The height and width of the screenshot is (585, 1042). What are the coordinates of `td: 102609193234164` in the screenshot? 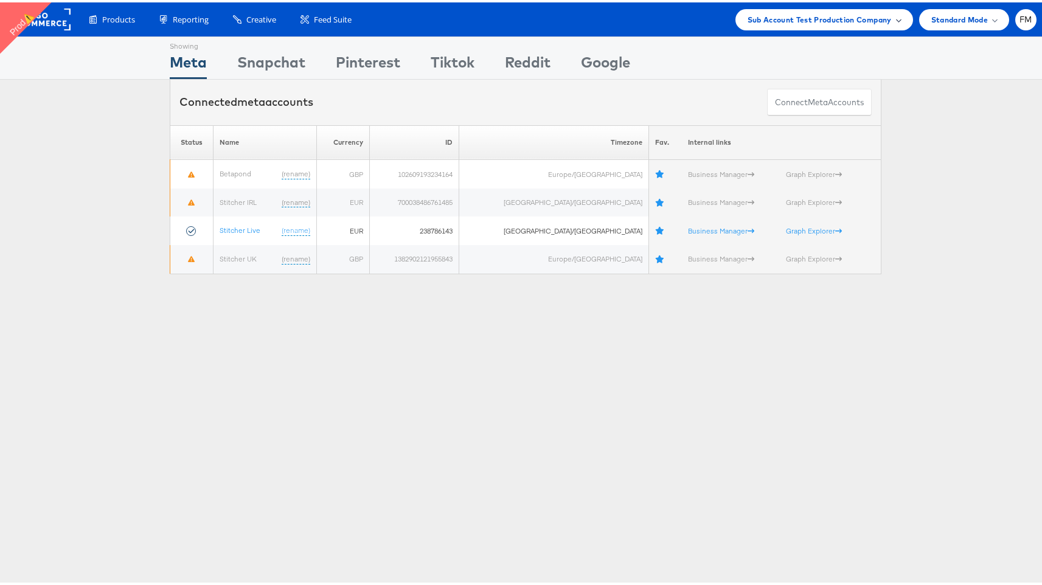 It's located at (414, 172).